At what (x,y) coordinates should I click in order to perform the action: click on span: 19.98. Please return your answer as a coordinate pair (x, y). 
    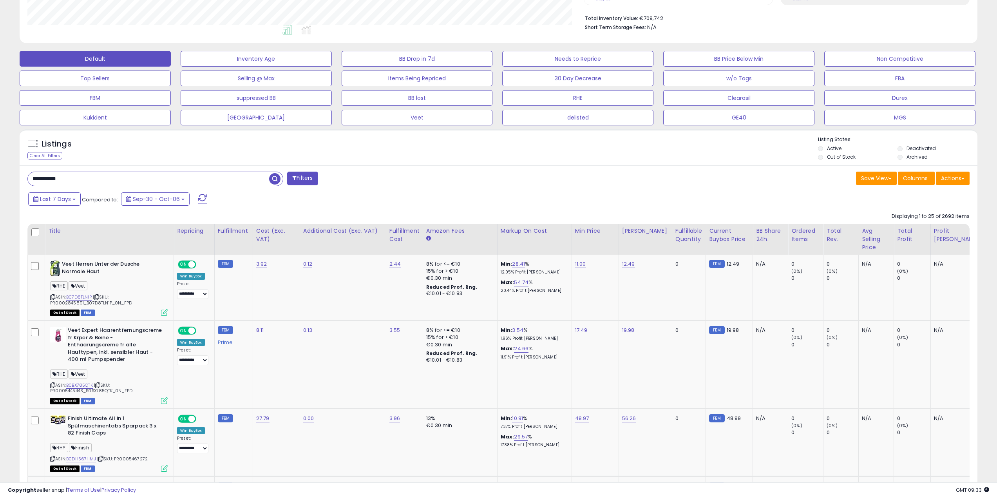
    Looking at the image, I should click on (733, 330).